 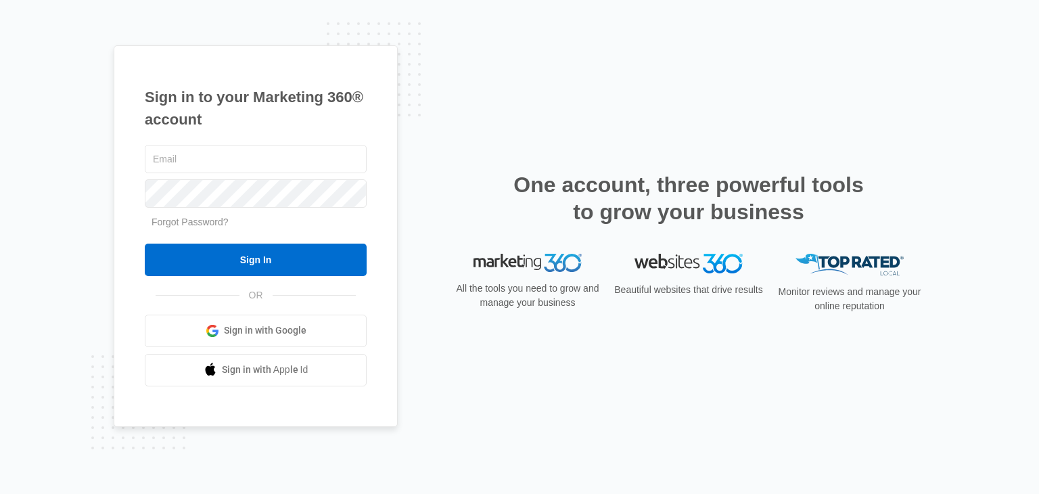 What do you see at coordinates (528, 263) in the screenshot?
I see `img: Marketing 360` at bounding box center [528, 263].